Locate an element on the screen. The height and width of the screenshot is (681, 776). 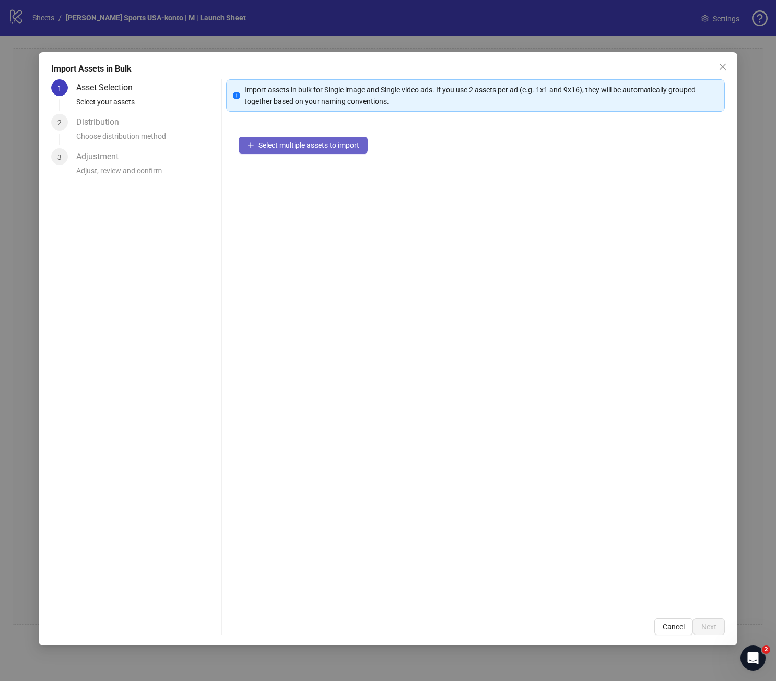
div: Distribution is located at coordinates (102, 122).